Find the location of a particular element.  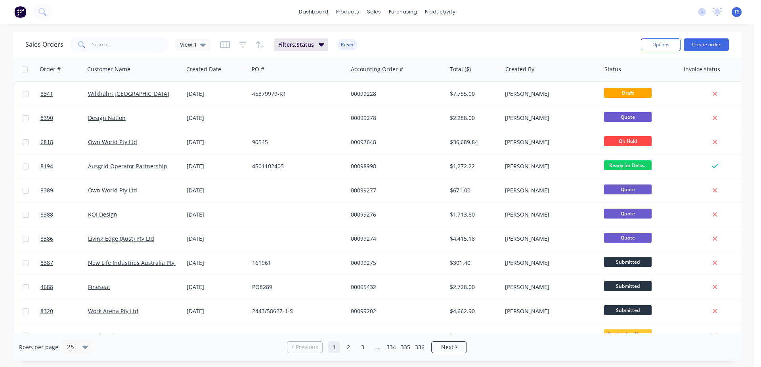

div: $671.00 is located at coordinates (473, 191).